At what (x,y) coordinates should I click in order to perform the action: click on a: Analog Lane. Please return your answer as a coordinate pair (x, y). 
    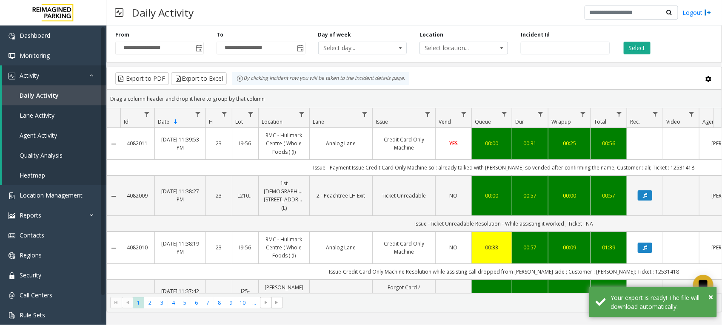
    Looking at the image, I should click on (341, 248).